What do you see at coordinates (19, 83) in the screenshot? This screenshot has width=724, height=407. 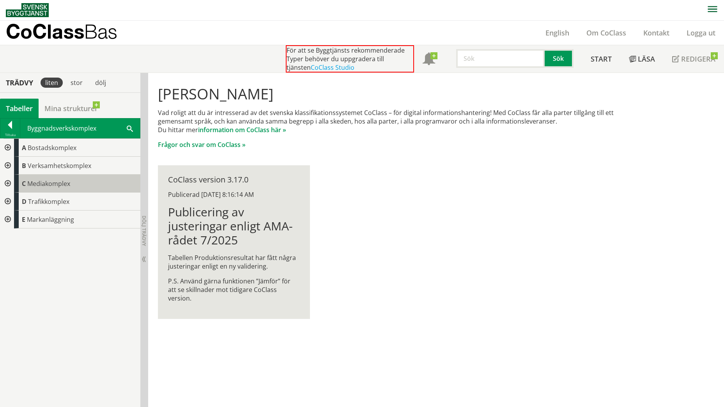 I see `div: Trädvy` at bounding box center [19, 83].